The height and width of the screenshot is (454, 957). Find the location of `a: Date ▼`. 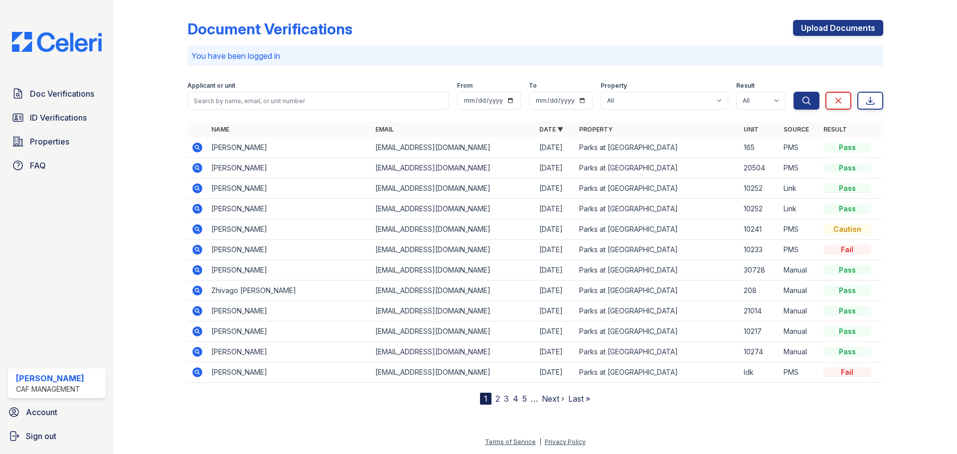

a: Date ▼ is located at coordinates (551, 129).